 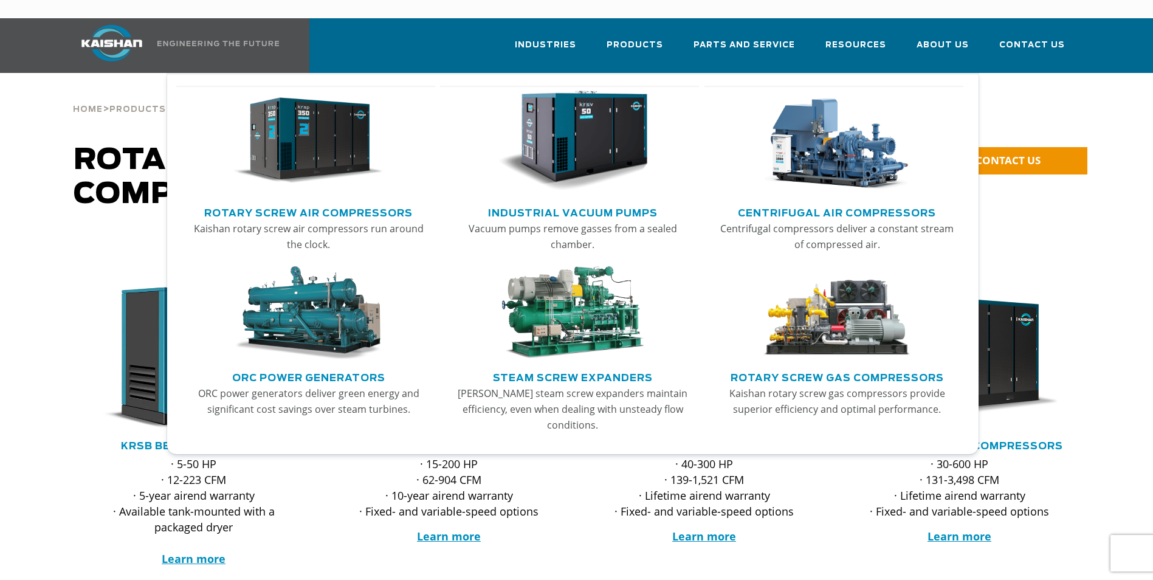 What do you see at coordinates (573, 376) in the screenshot?
I see `a: Steam Screw Expanders` at bounding box center [573, 376].